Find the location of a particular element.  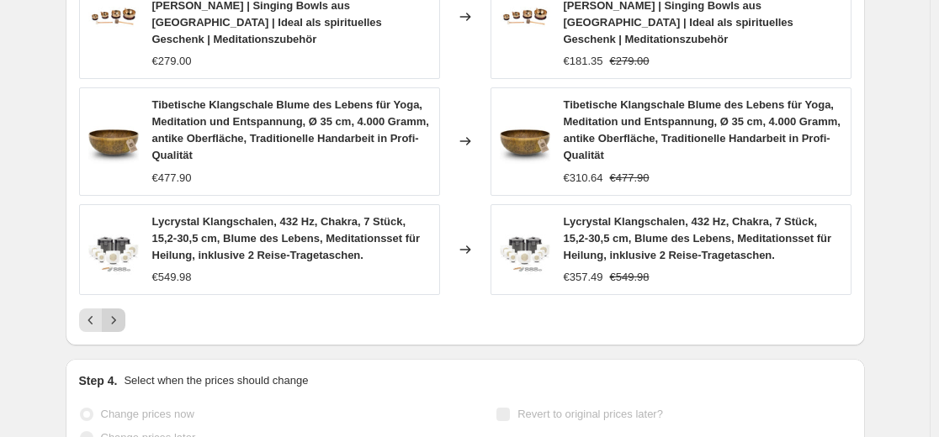

nav: Pagination is located at coordinates (102, 320).